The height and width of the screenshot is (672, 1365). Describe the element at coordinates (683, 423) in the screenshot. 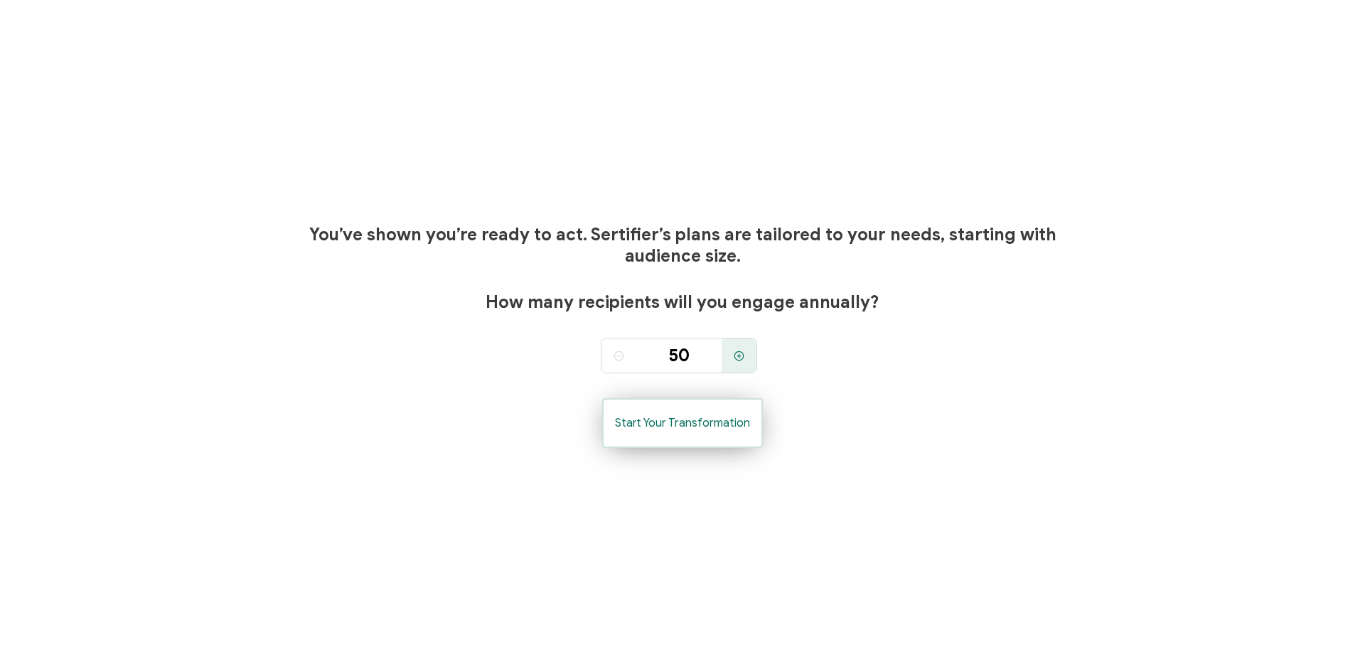

I see `button: Start Your Transformation` at that location.